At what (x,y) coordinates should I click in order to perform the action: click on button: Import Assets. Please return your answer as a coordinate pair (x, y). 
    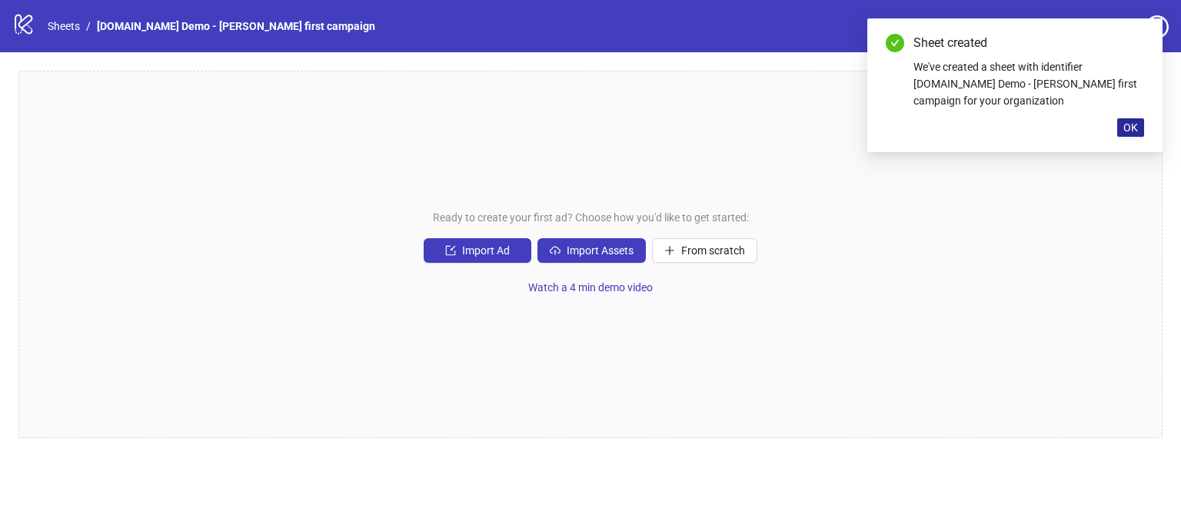
    Looking at the image, I should click on (591, 251).